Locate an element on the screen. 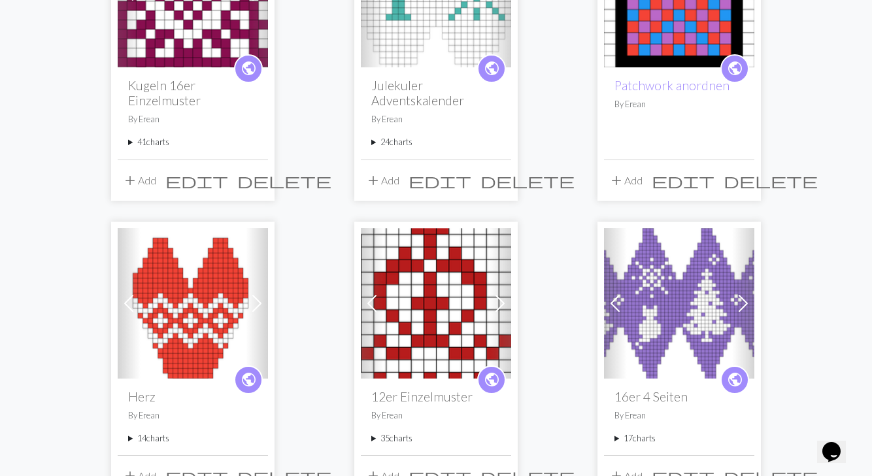 The width and height of the screenshot is (872, 476). summary: 41charts is located at coordinates (193, 142).